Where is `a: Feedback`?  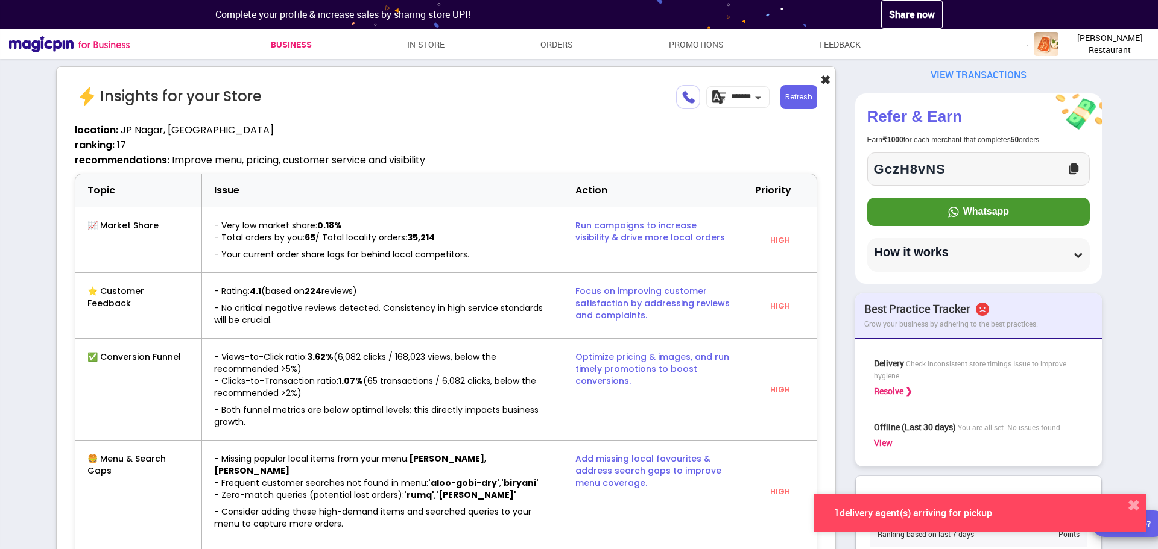 a: Feedback is located at coordinates (840, 45).